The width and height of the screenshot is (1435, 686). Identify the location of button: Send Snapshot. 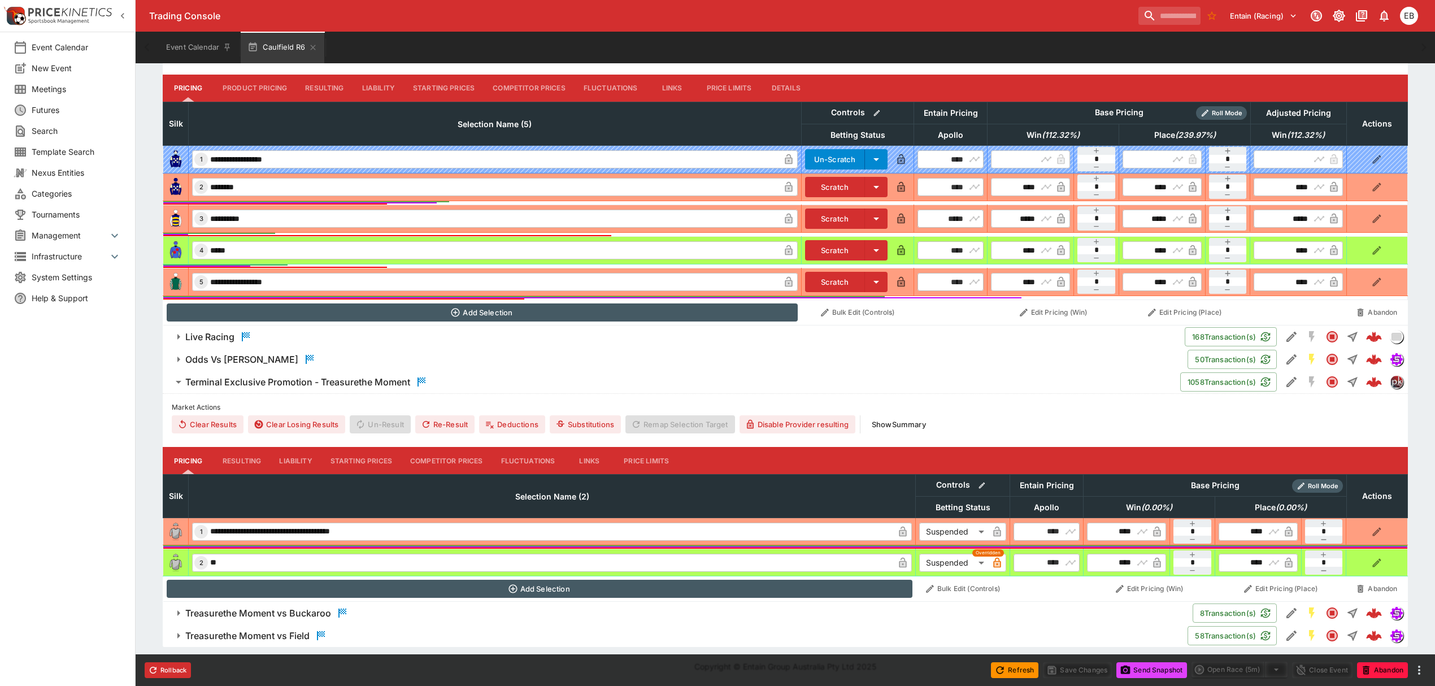
(1151, 670).